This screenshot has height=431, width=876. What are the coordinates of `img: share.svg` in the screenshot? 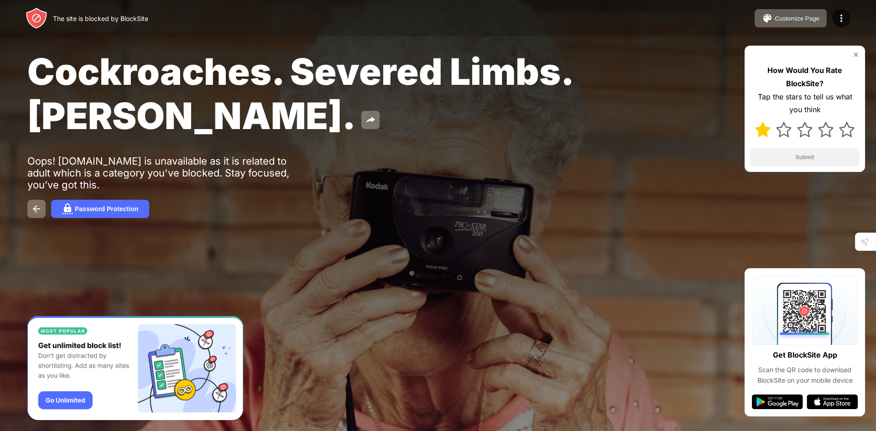 It's located at (371, 120).